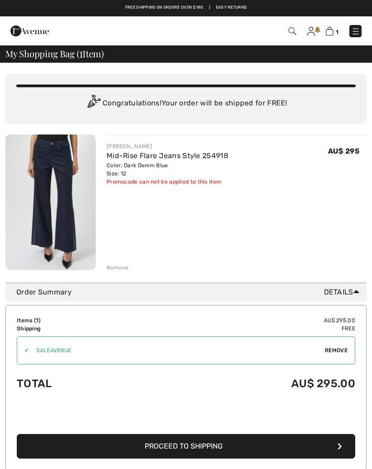  Describe the element at coordinates (77, 383) in the screenshot. I see `td: Total` at that location.